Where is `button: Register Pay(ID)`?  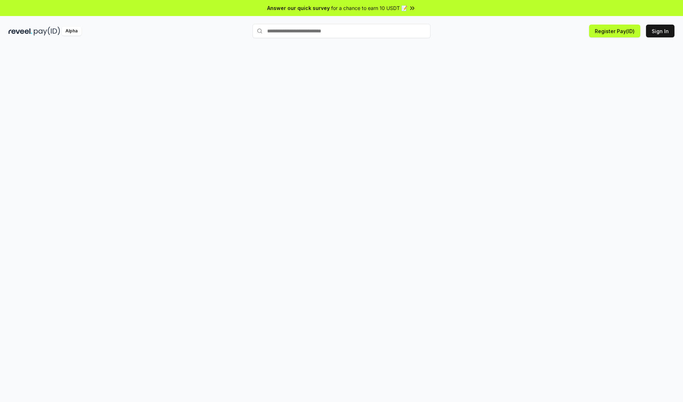 button: Register Pay(ID) is located at coordinates (615, 31).